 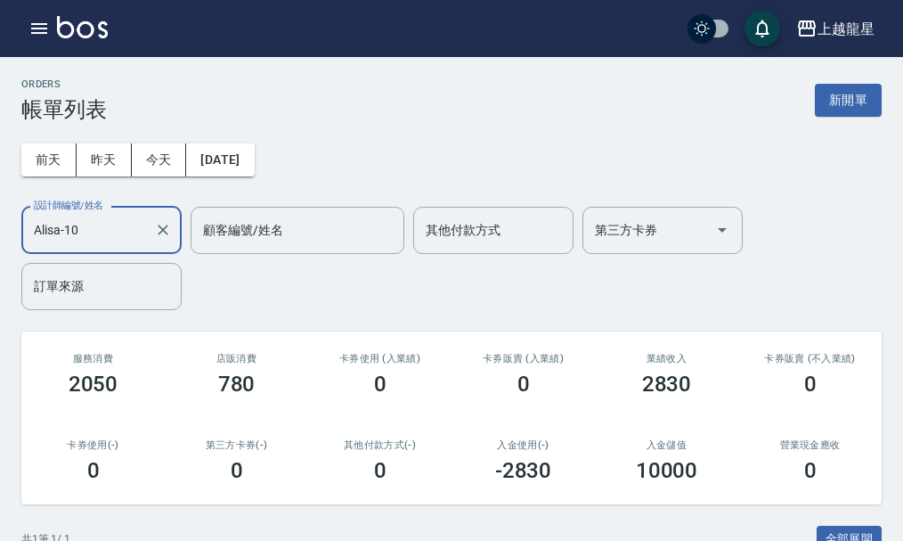 I want to click on h2: 入金儲值, so click(x=666, y=444).